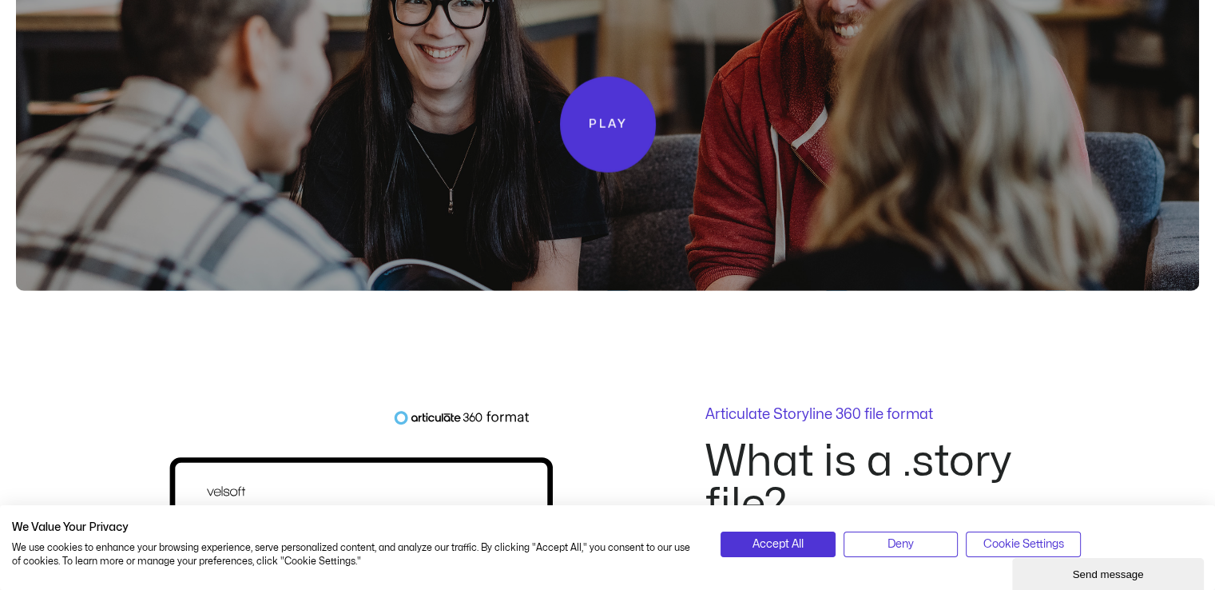 This screenshot has height=590, width=1215. What do you see at coordinates (901, 544) in the screenshot?
I see `span: Deny` at bounding box center [901, 544].